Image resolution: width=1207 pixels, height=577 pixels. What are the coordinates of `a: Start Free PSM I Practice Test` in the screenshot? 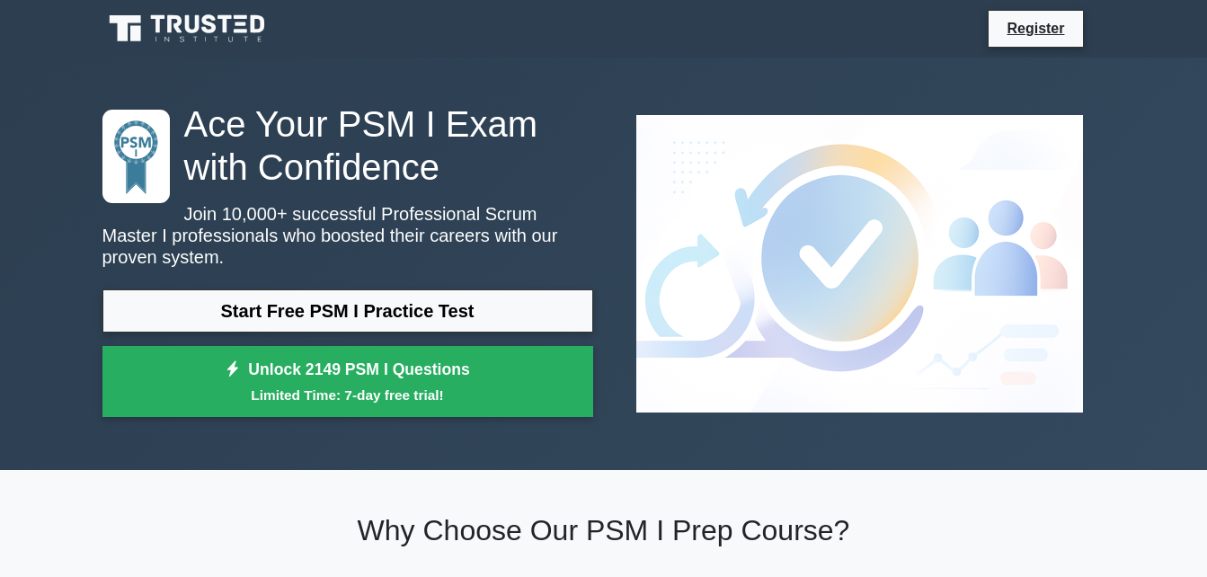 It's located at (348, 311).